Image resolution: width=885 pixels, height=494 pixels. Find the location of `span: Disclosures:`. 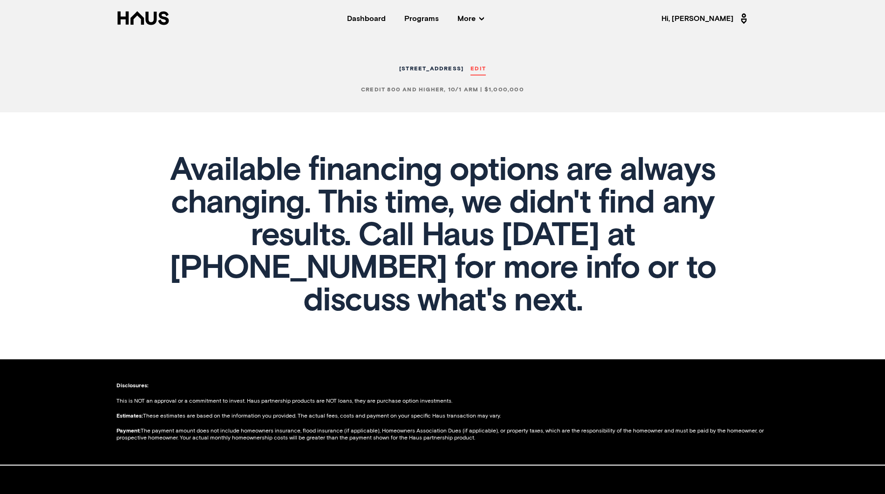

span: Disclosures: is located at coordinates (132, 386).